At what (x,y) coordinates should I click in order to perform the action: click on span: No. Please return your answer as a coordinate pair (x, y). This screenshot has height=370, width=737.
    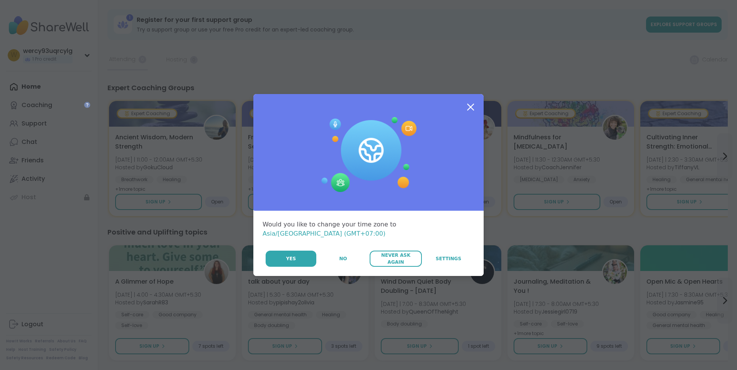
    Looking at the image, I should click on (343, 259).